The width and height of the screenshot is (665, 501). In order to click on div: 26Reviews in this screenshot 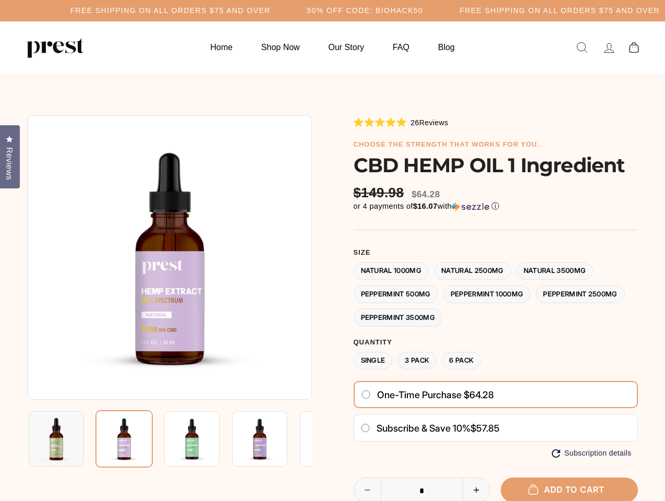, I will do `click(401, 122)`.